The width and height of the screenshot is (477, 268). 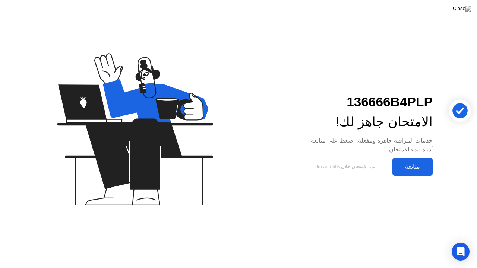 I want to click on div: الامتحان جاهز لك!, so click(x=366, y=122).